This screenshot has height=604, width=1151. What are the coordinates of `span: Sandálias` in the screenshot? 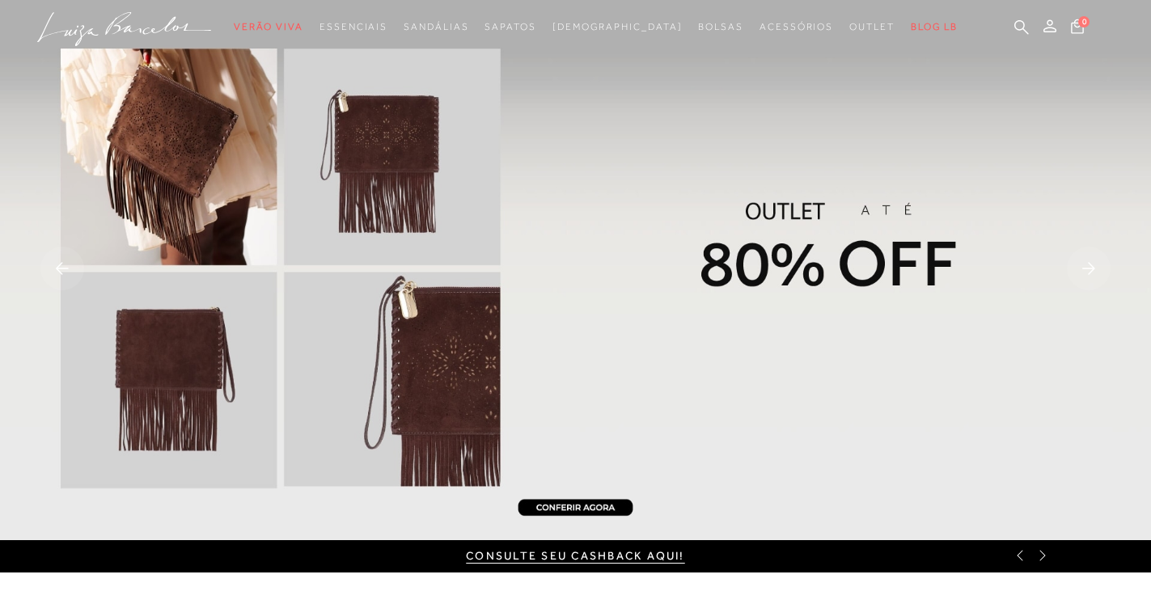 It's located at (436, 27).